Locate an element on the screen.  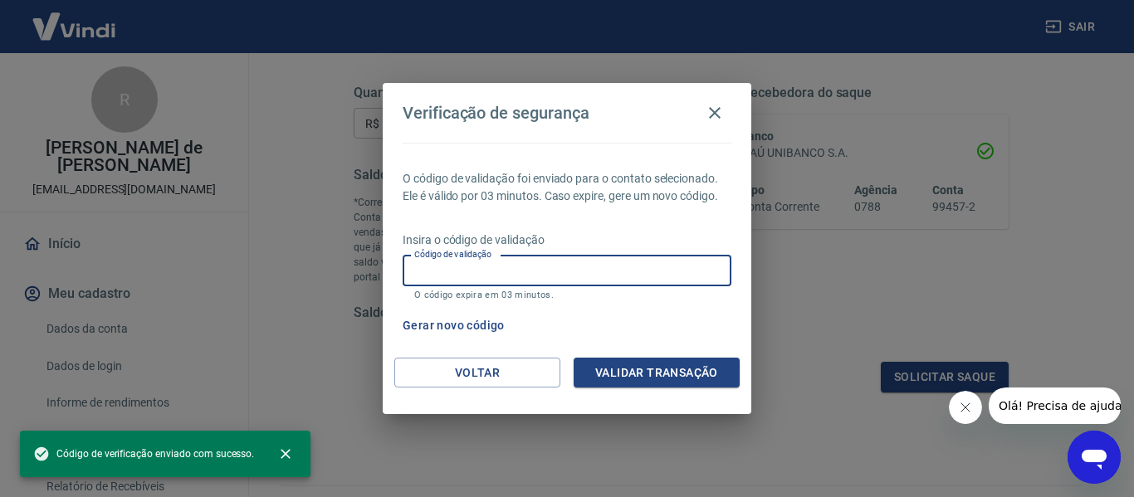
button: Voltar is located at coordinates (477, 373).